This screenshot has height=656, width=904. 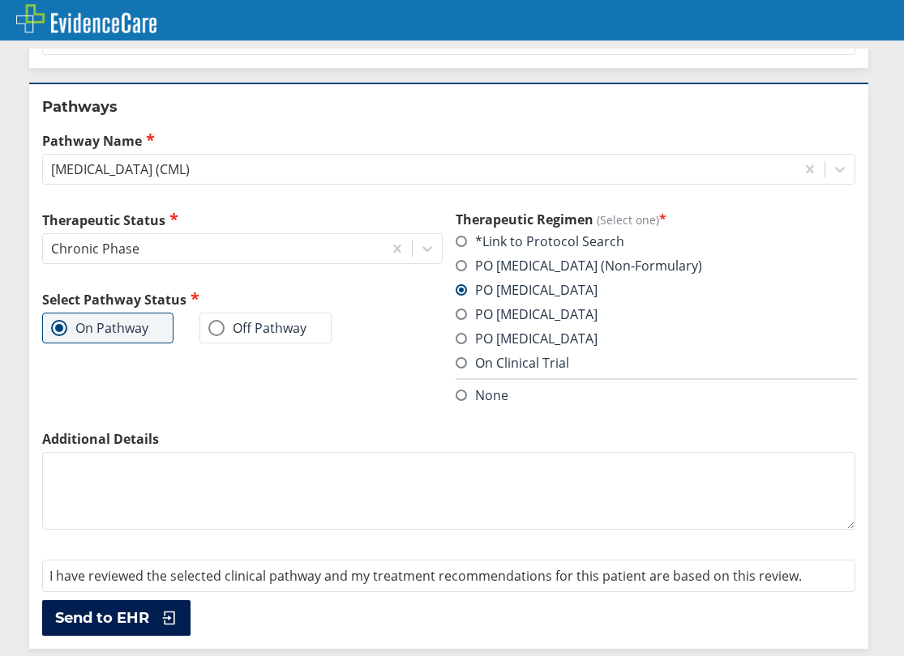 What do you see at coordinates (656, 220) in the screenshot?
I see `h3: Therapeutic Regimen` at bounding box center [656, 220].